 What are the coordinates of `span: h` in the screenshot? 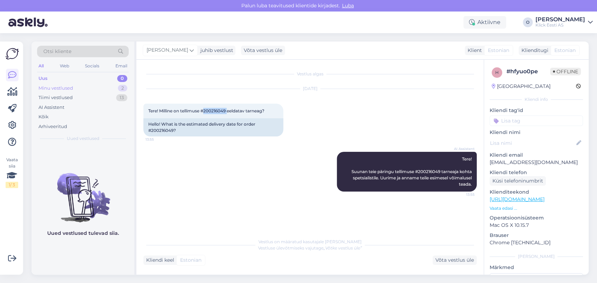 It's located at (497, 72).